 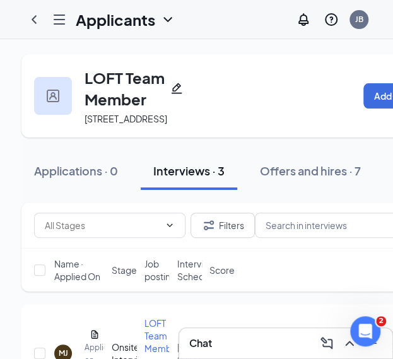 I want to click on div: JB, so click(x=359, y=19).